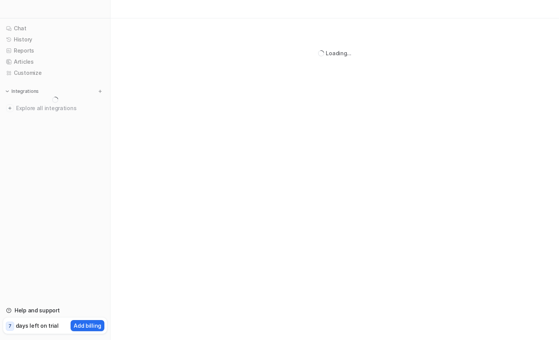 The height and width of the screenshot is (340, 559). Describe the element at coordinates (10, 108) in the screenshot. I see `img: explore all integrations` at that location.